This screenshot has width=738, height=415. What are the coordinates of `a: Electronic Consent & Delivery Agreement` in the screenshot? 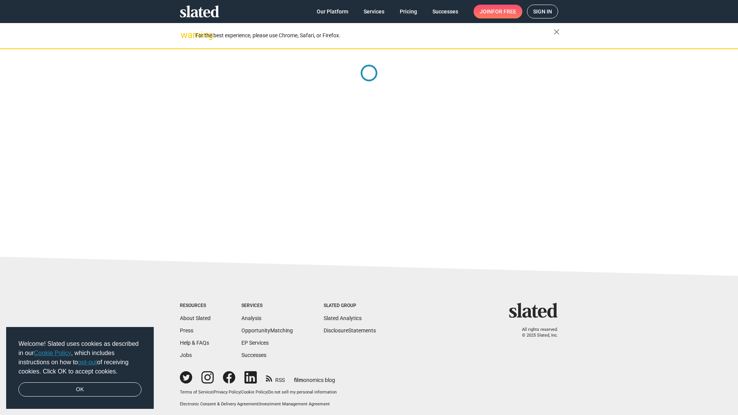 It's located at (219, 404).